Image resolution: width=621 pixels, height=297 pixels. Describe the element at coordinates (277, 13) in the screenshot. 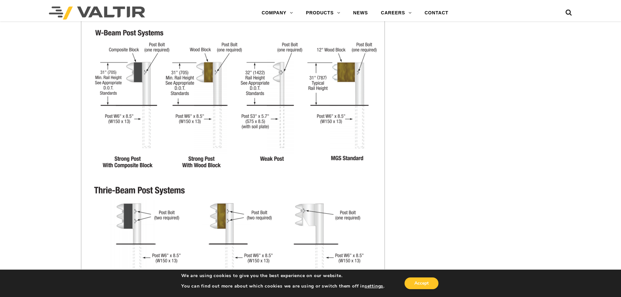

I see `a: COMPANY` at that location.